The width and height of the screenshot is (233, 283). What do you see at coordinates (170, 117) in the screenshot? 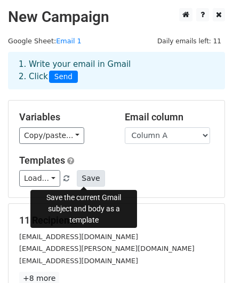
I see `h5: Email column` at bounding box center [170, 117].